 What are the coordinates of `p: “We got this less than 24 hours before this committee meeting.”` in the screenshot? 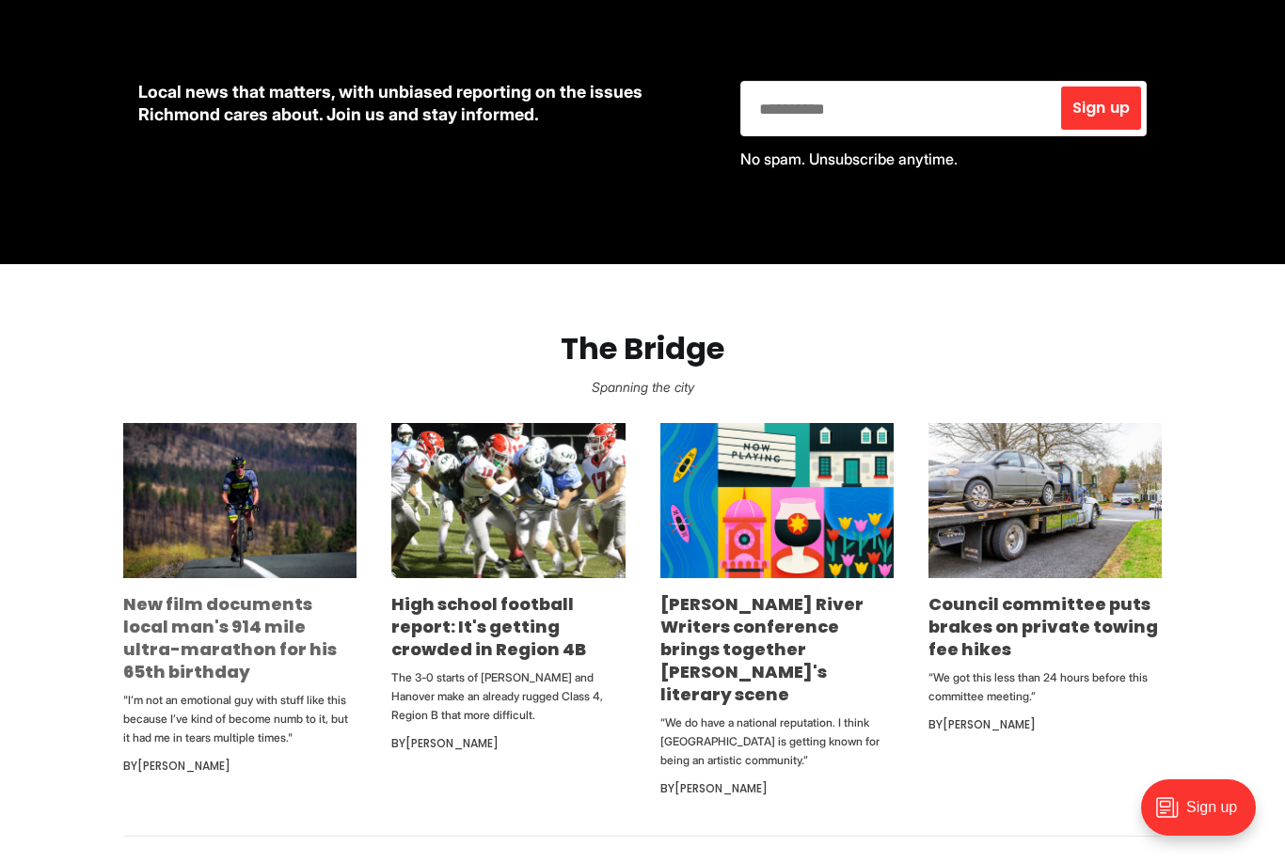 It's located at (1045, 687).